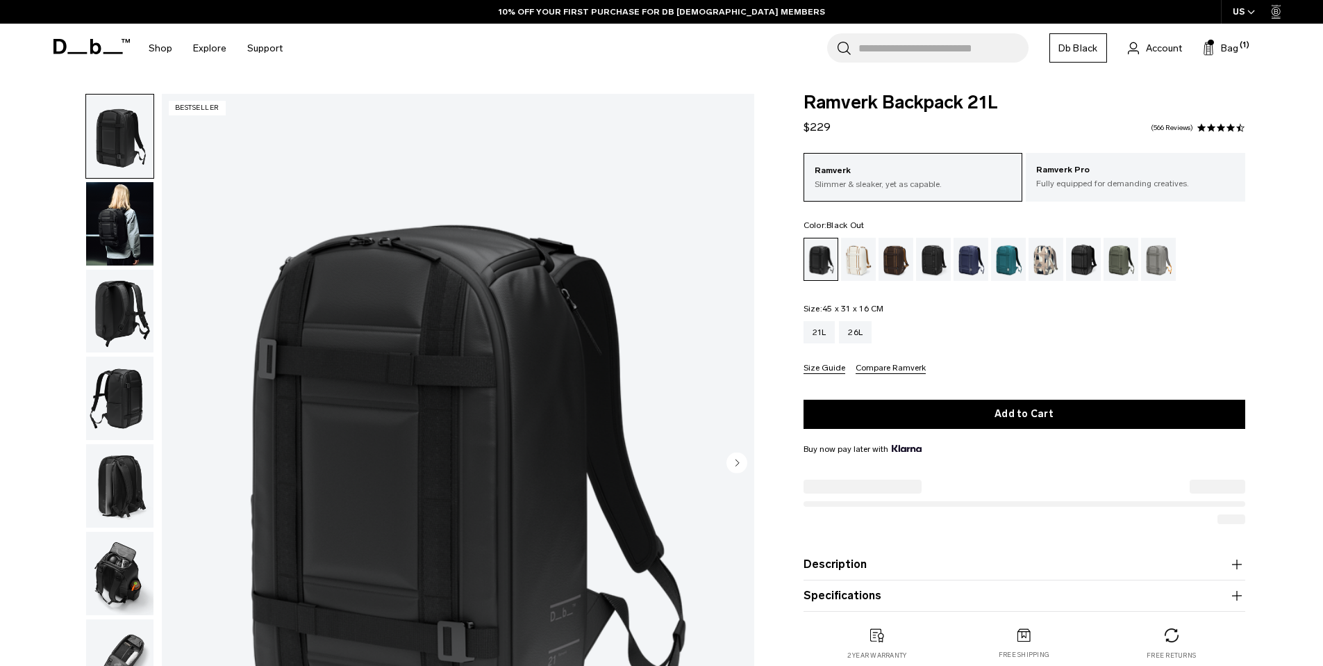  Describe the element at coordinates (844, 308) in the screenshot. I see `legend: Size:` at that location.